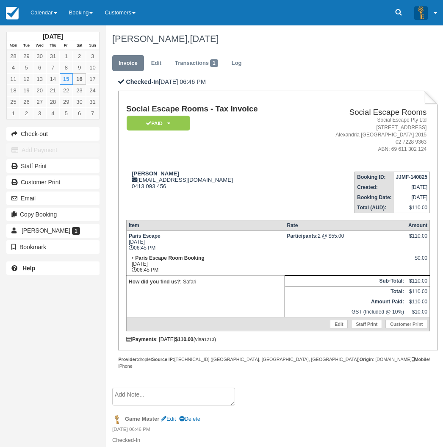 The height and width of the screenshot is (447, 443). I want to click on th: Amount, so click(418, 225).